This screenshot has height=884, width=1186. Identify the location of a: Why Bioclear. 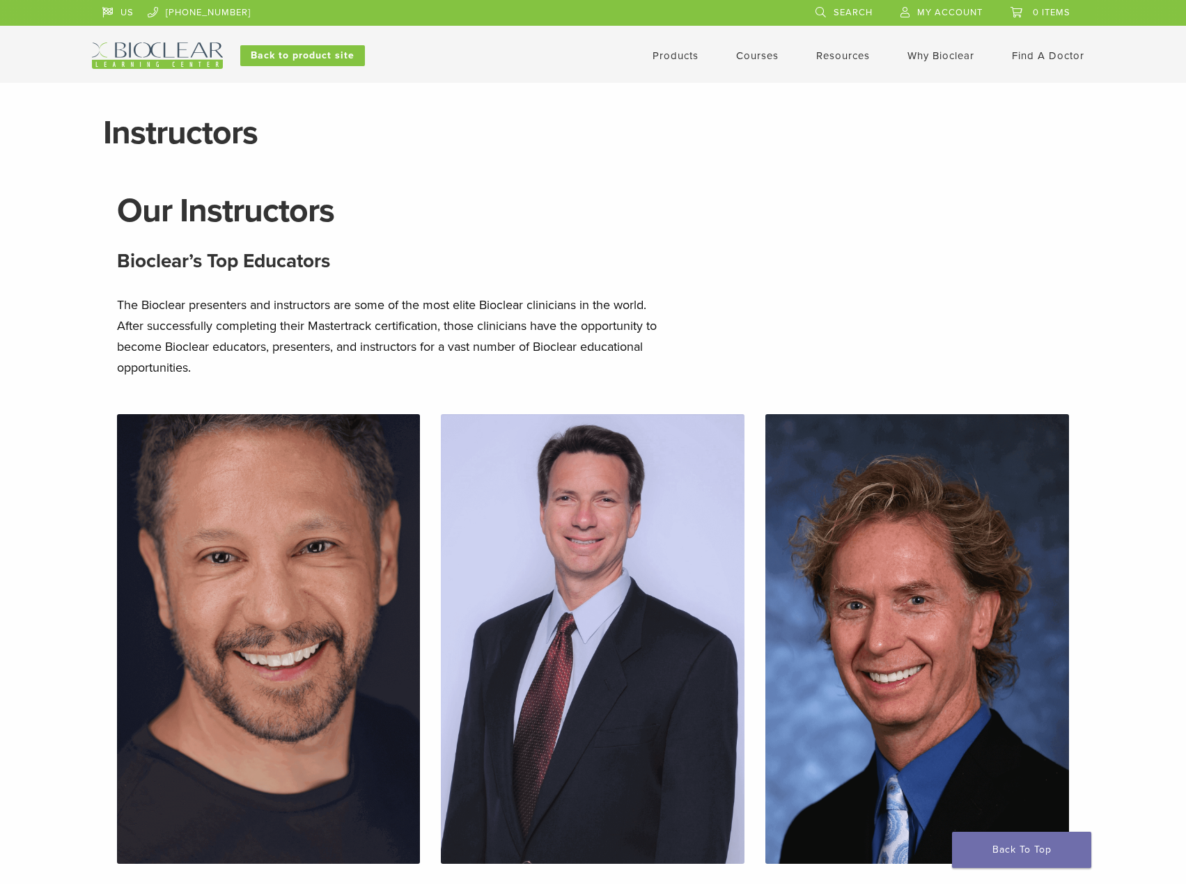
(941, 56).